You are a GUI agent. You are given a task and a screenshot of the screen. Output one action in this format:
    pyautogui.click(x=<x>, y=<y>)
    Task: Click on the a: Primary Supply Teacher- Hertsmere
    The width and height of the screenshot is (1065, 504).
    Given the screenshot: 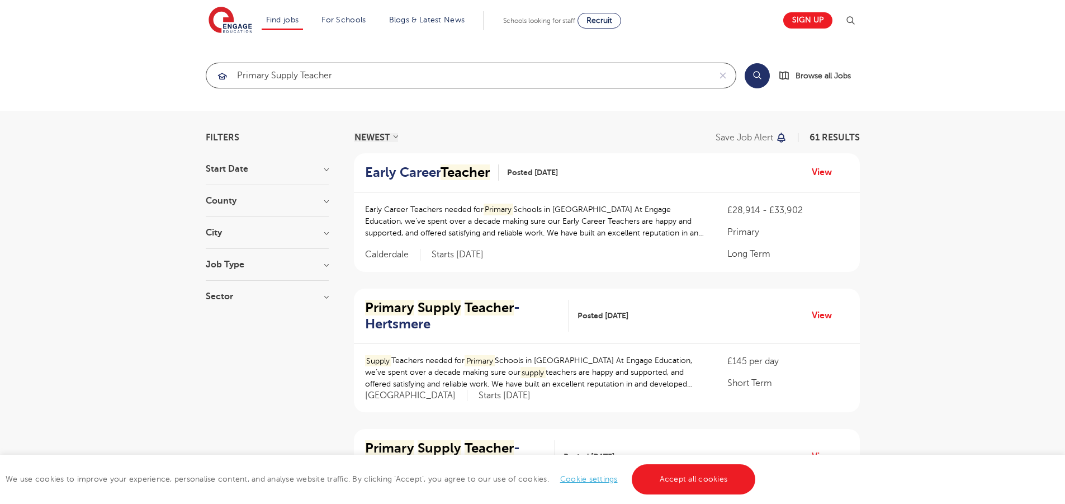 What is the action you would take?
    pyautogui.click(x=467, y=316)
    